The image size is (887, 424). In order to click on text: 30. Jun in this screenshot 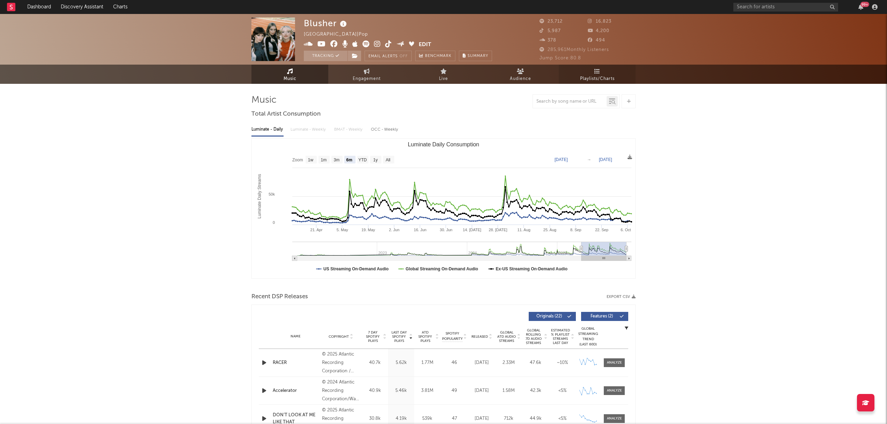, I will do `click(446, 230)`.